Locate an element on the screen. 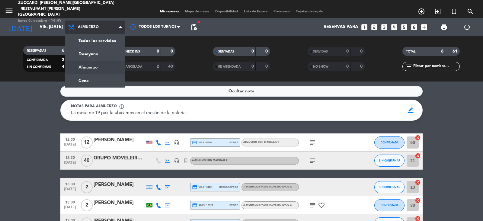 This screenshot has height=221, width=483. span: Reservas para is located at coordinates (341, 27).